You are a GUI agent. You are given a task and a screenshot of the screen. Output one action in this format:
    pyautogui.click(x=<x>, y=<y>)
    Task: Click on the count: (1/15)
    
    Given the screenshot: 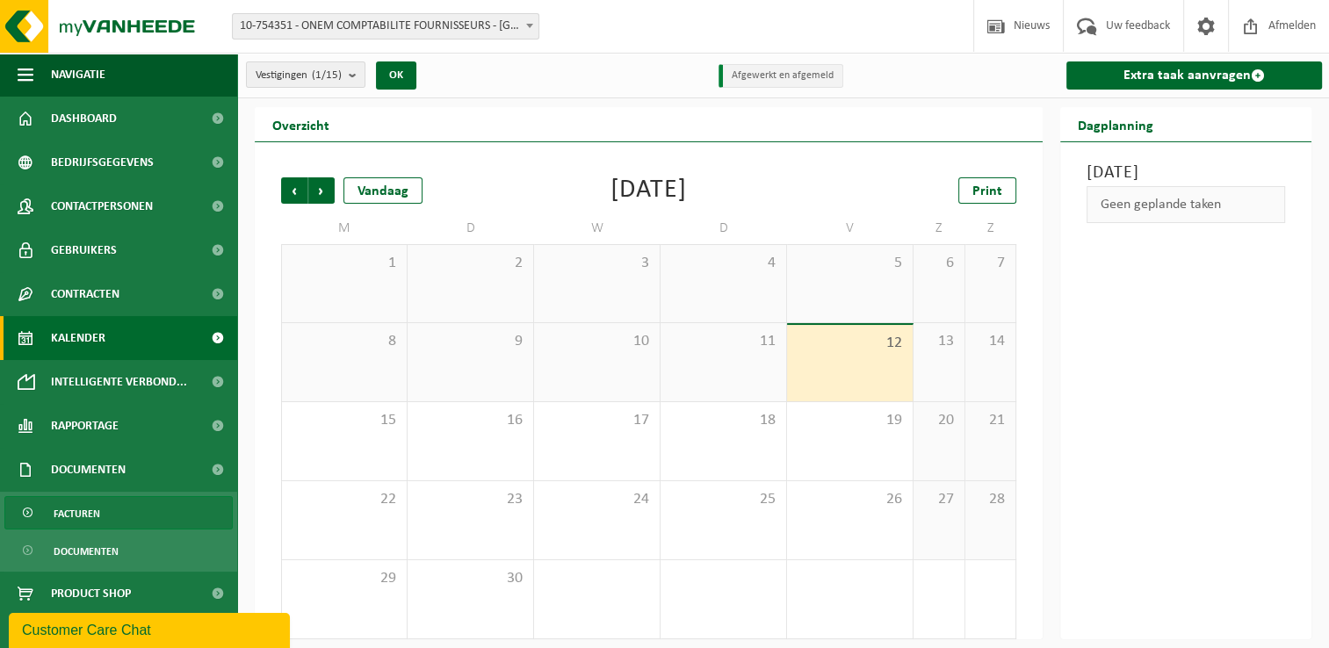 What is the action you would take?
    pyautogui.click(x=327, y=75)
    